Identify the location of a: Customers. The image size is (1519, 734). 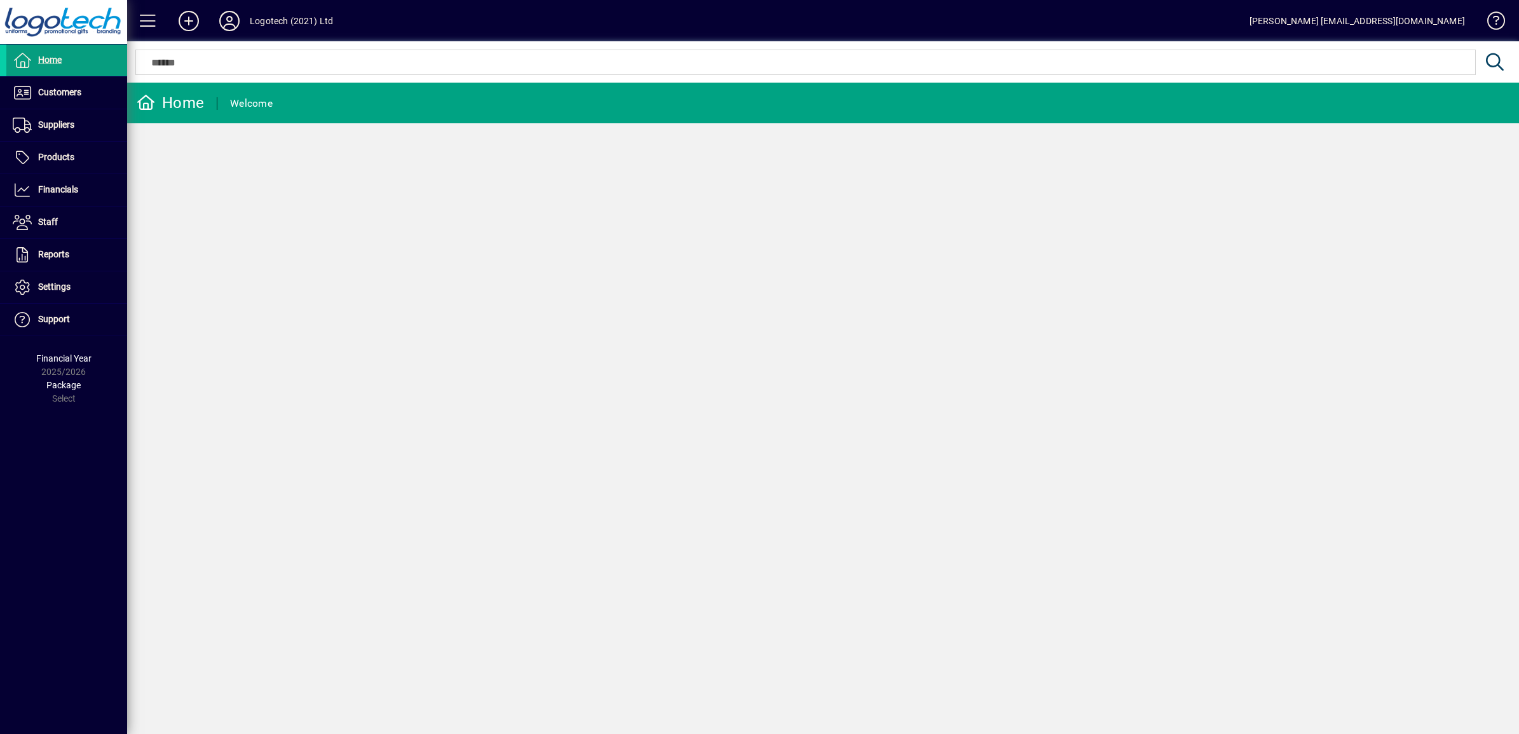
(67, 93).